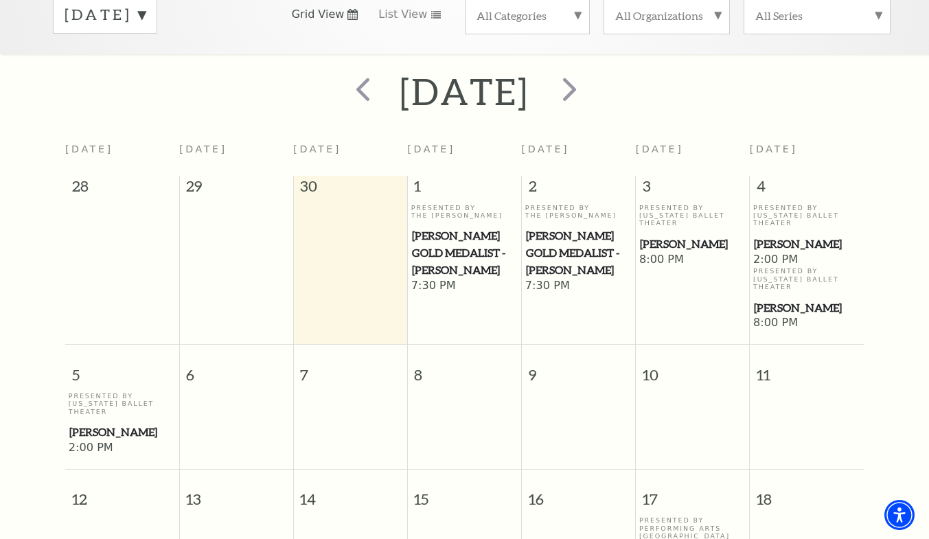 This screenshot has width=929, height=539. I want to click on label: All Organizations, so click(667, 15).